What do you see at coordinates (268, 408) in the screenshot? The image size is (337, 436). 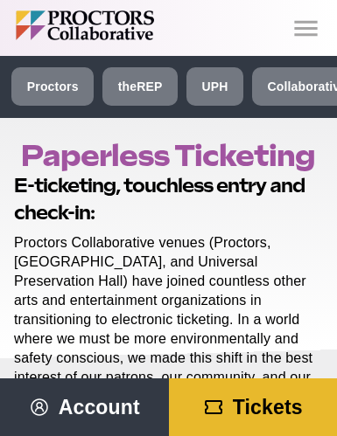 I see `span: Tickets` at bounding box center [268, 408].